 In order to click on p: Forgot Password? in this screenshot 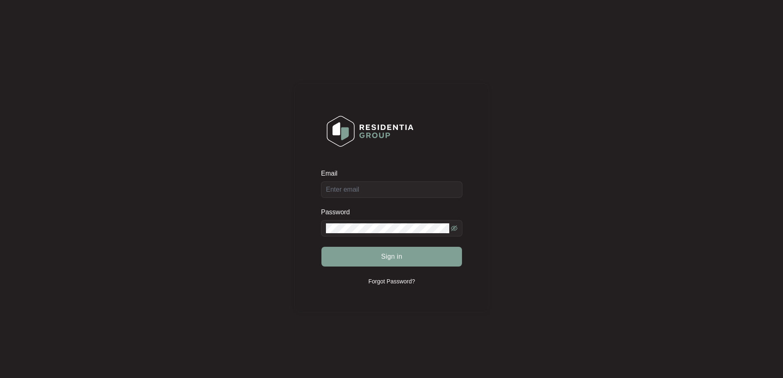, I will do `click(392, 281)`.